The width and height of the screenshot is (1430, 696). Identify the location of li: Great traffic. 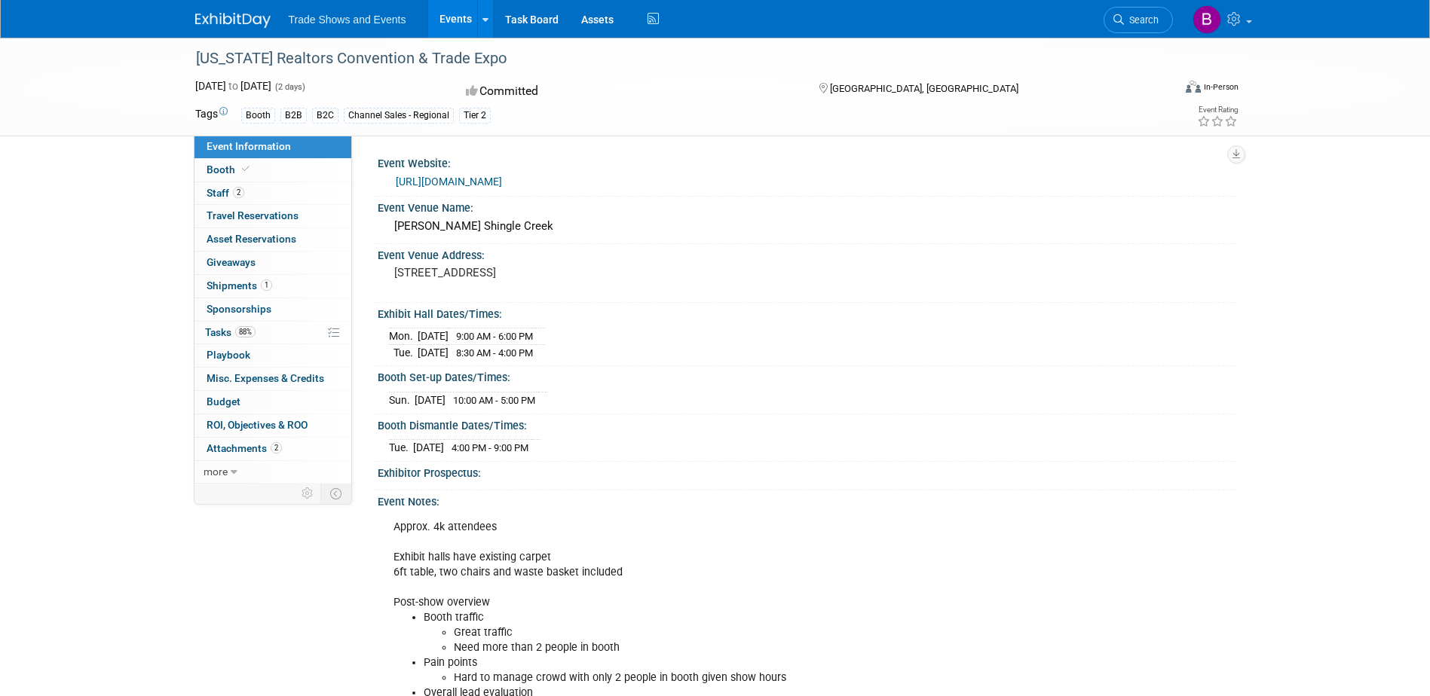
(756, 633).